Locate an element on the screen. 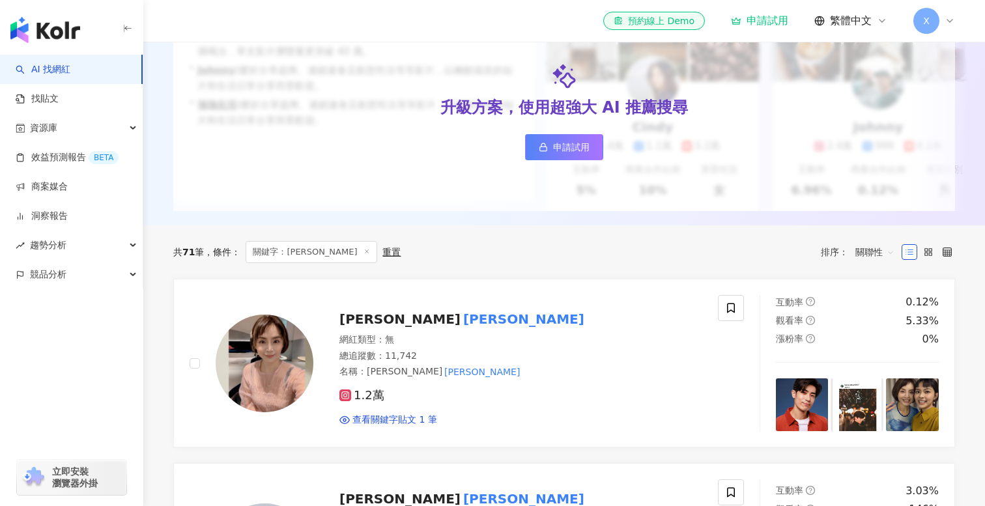  a: 找貼文 is located at coordinates (37, 99).